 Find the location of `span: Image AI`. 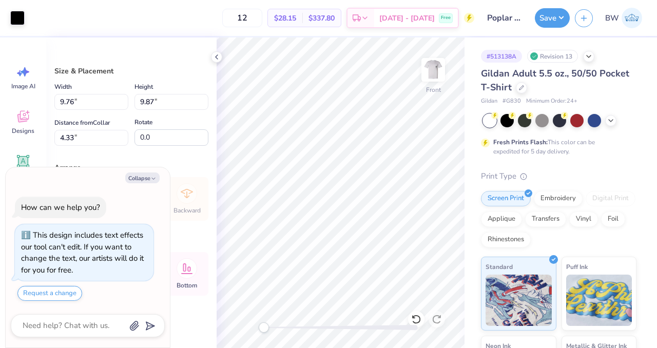

span: Image AI is located at coordinates (23, 86).